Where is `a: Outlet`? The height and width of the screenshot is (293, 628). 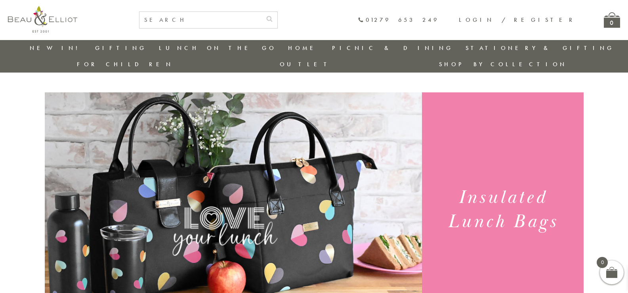
a: Outlet is located at coordinates (306, 64).